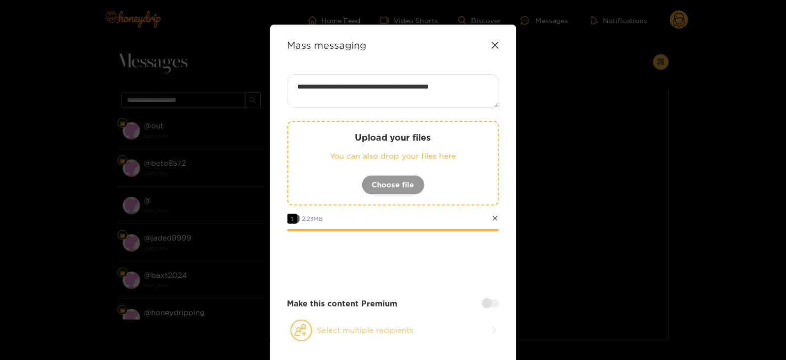 Image resolution: width=786 pixels, height=360 pixels. Describe the element at coordinates (393, 137) in the screenshot. I see `p: Upload your files` at that location.